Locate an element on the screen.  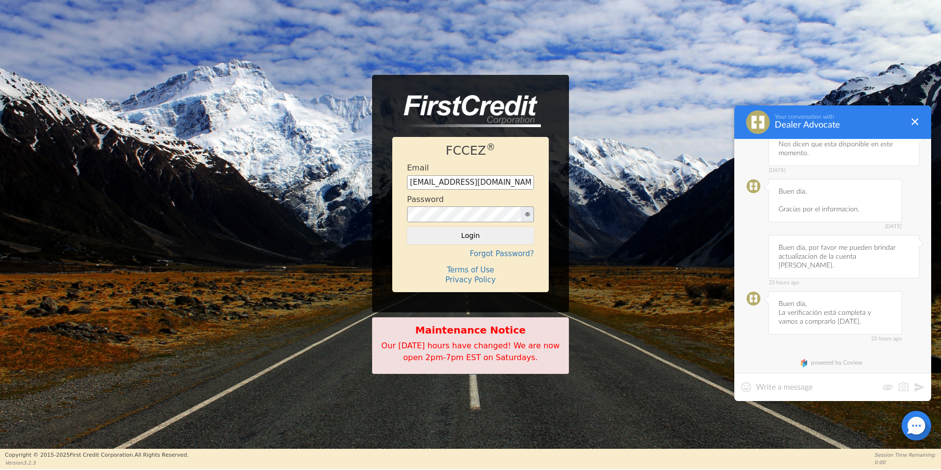
b: Maintenance Notice is located at coordinates (471, 330).